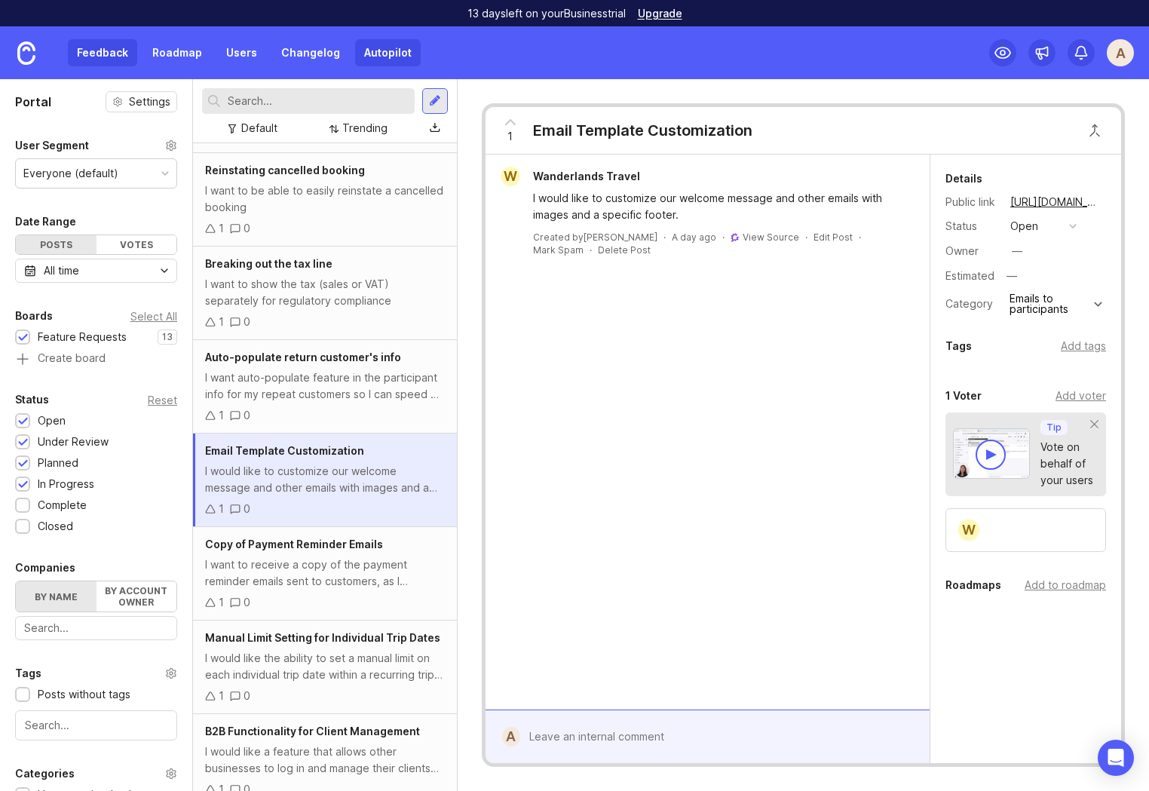  I want to click on a: View Source, so click(771, 237).